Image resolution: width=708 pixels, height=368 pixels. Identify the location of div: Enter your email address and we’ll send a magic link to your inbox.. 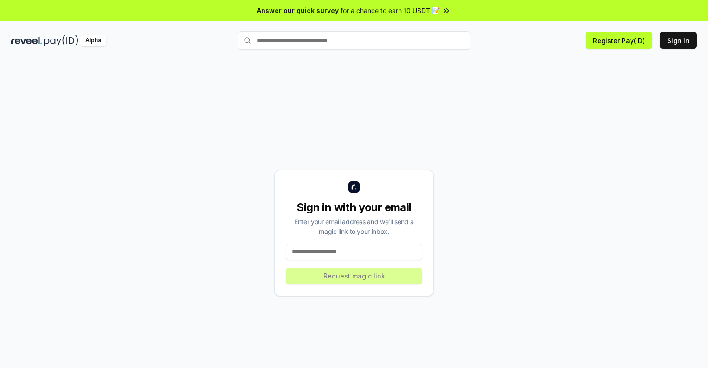
(354, 226).